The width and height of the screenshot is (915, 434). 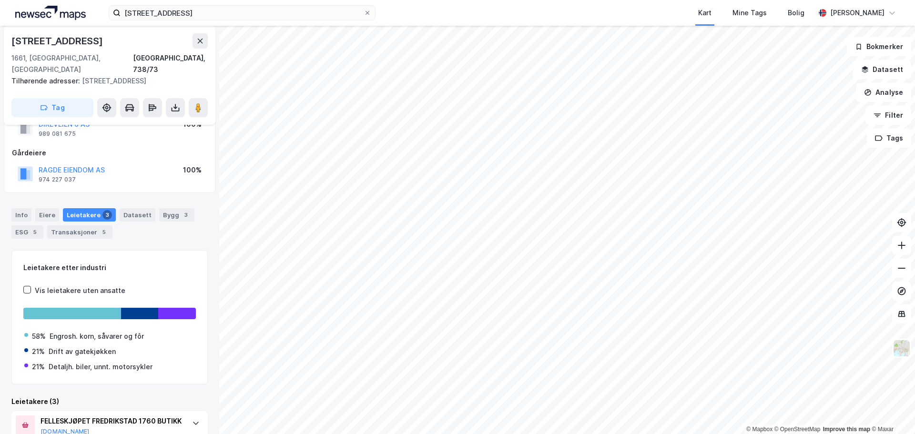 I want to click on div: Vis leietakere uten ansatte, so click(x=80, y=291).